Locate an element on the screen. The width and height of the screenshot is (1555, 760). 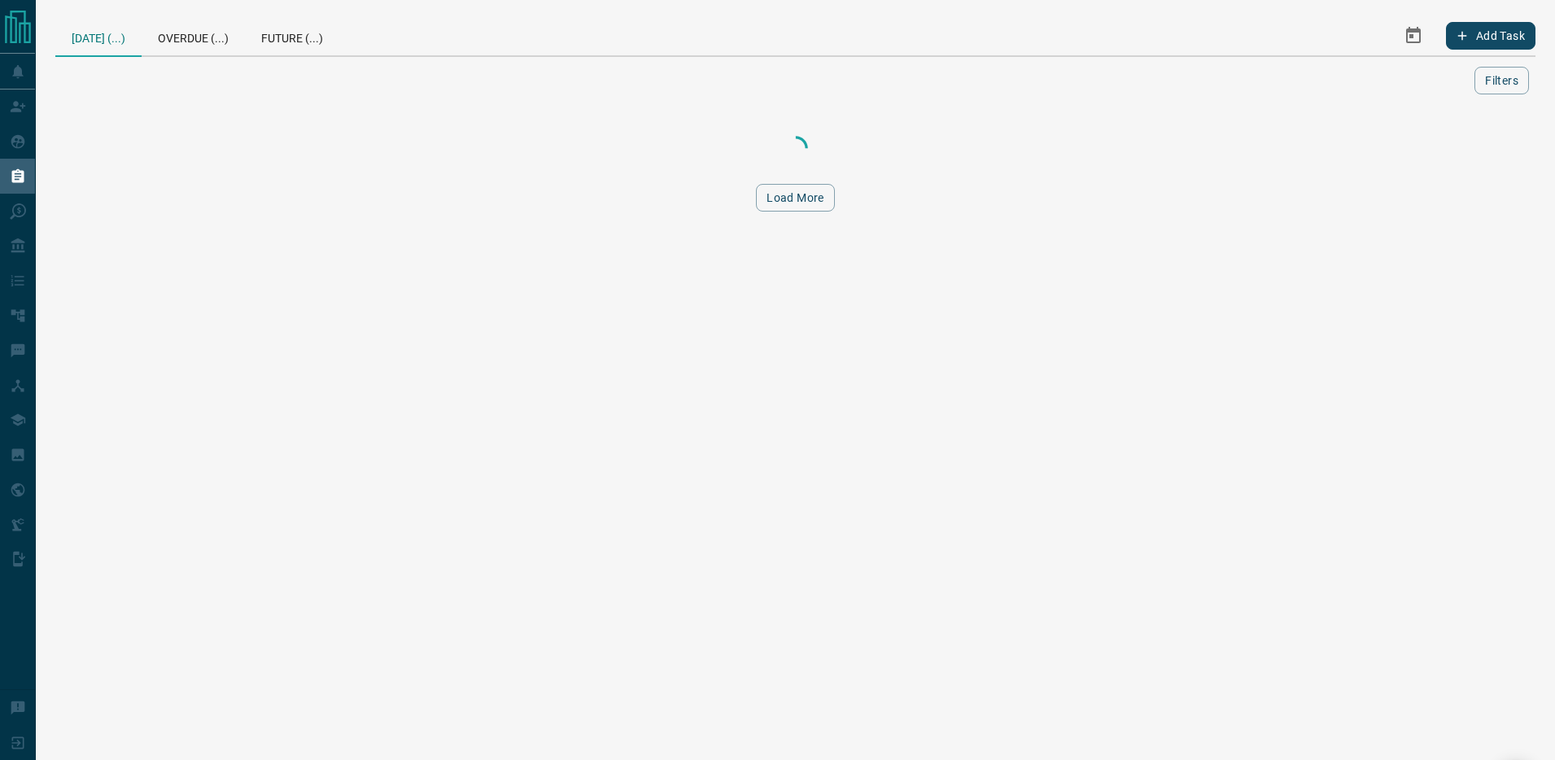
div: Overdue (...) is located at coordinates (193, 36).